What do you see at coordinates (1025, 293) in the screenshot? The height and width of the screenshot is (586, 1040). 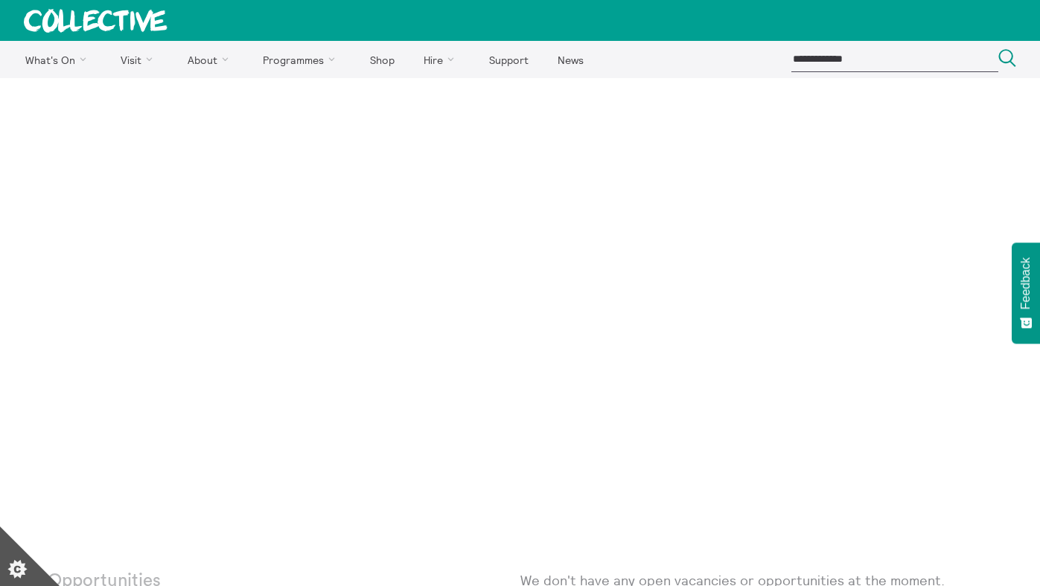 I see `button: Feedback - Show survey` at bounding box center [1025, 293].